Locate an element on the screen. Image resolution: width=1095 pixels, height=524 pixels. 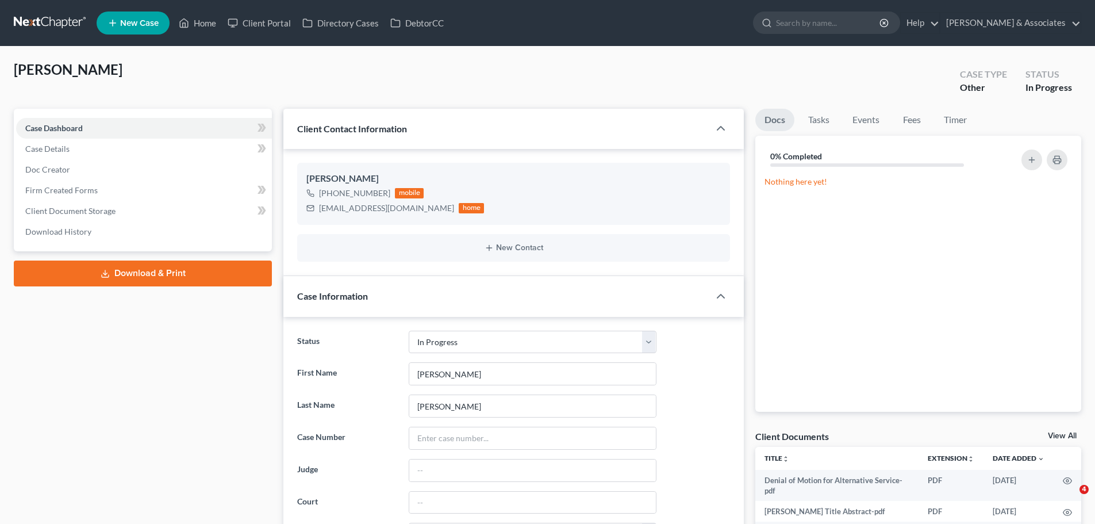
a: Client Portal is located at coordinates (259, 23).